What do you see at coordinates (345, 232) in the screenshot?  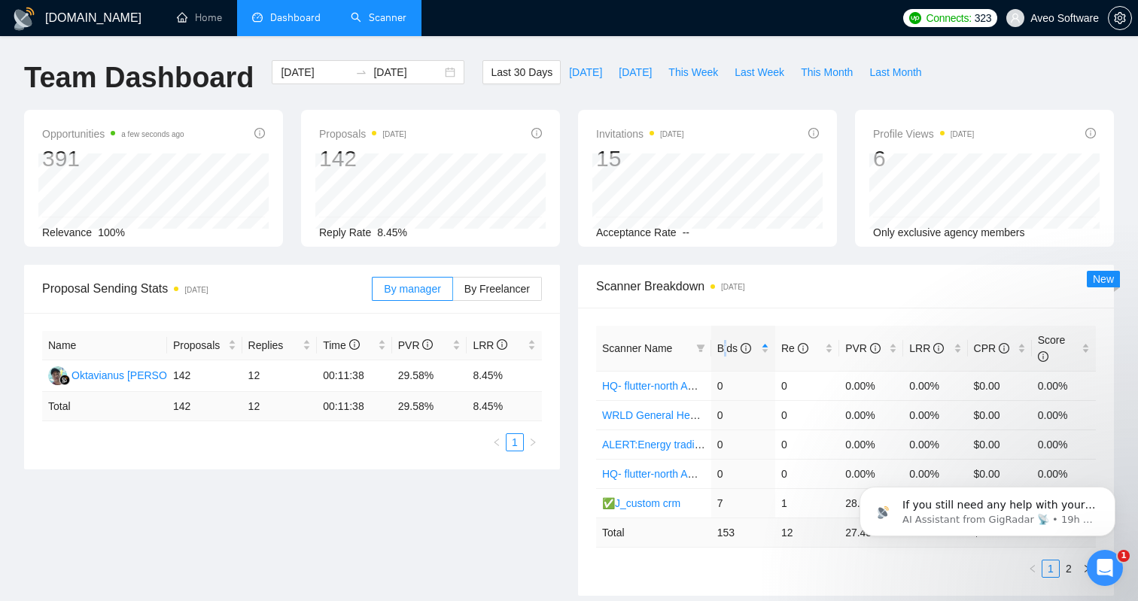 I see `span: Reply Rate` at bounding box center [345, 232].